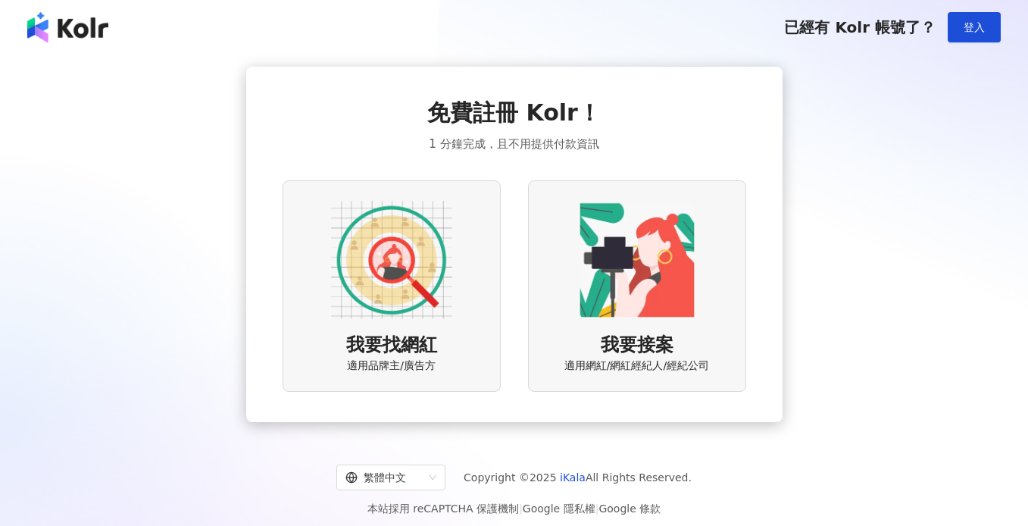  Describe the element at coordinates (392, 260) in the screenshot. I see `img: AD identity option` at that location.